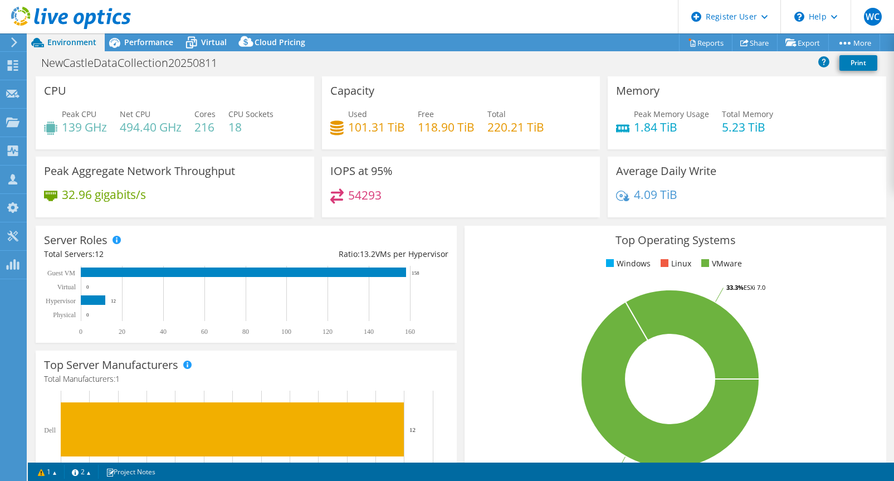 The width and height of the screenshot is (894, 481). Describe the element at coordinates (286, 331) in the screenshot. I see `text: 100` at that location.